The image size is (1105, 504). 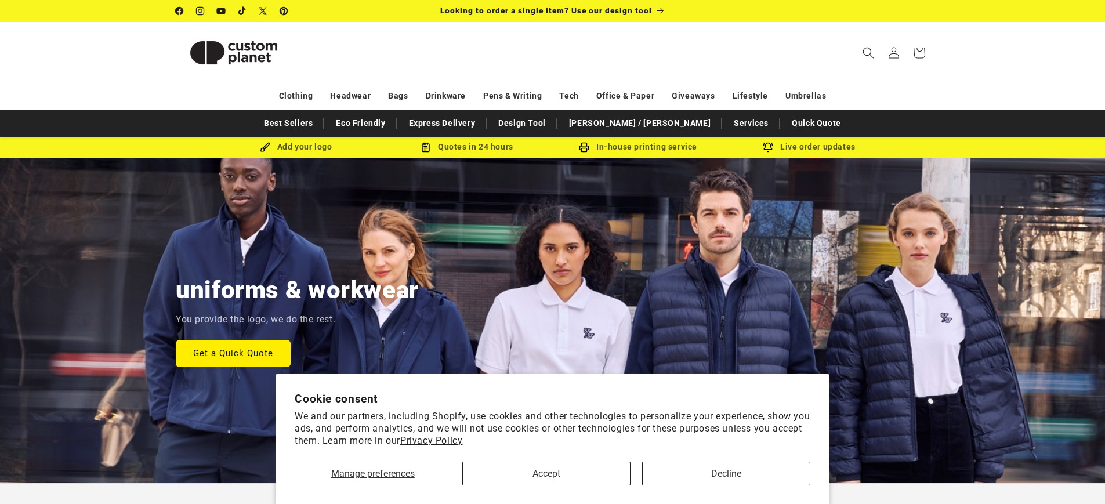 What do you see at coordinates (584, 147) in the screenshot?
I see `img: In-house printing` at bounding box center [584, 147].